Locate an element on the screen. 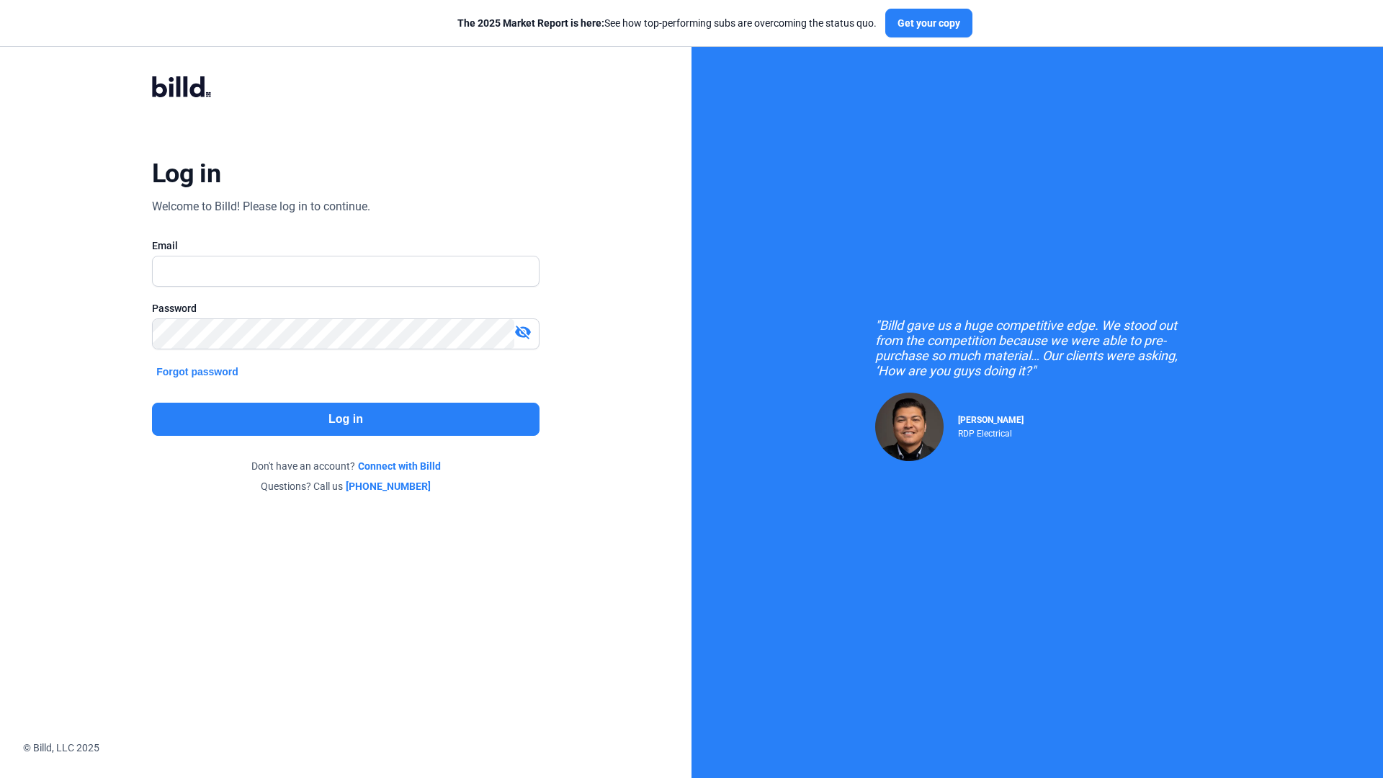 The width and height of the screenshot is (1383, 778). div: Password is located at coordinates (346, 308).